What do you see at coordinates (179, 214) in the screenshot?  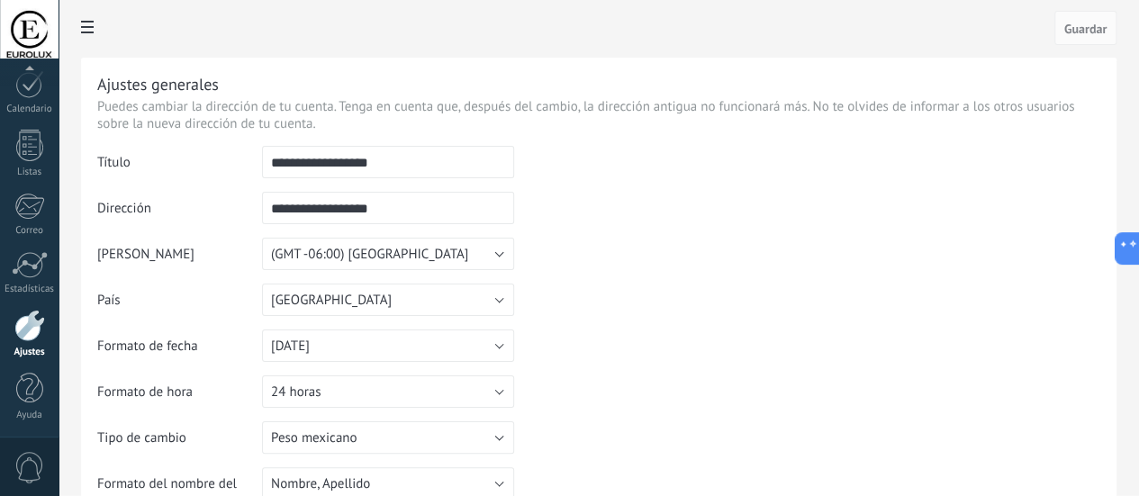 I see `td: Dirección` at bounding box center [179, 214].